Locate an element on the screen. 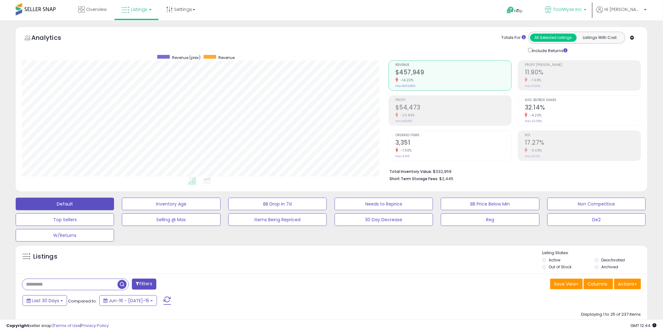  label: Out of Stock is located at coordinates (561, 266).